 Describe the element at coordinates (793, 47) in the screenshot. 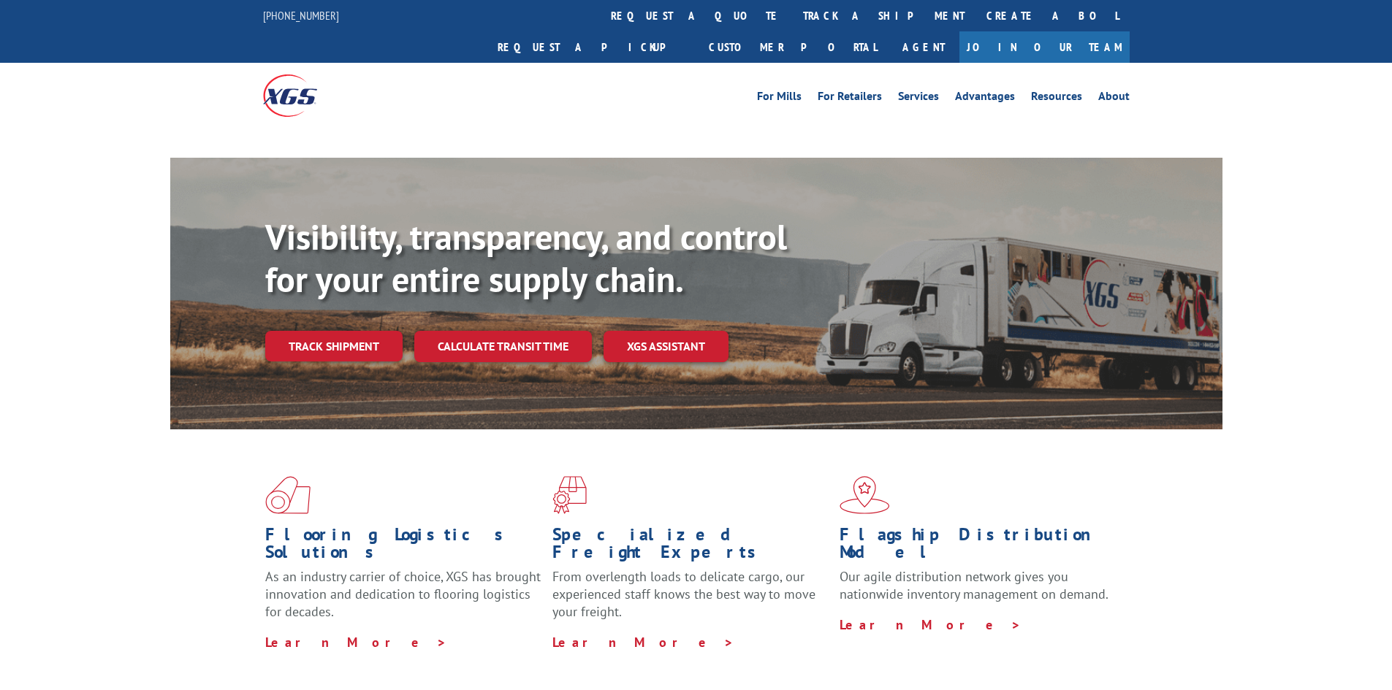

I see `a: Customer Portal` at that location.